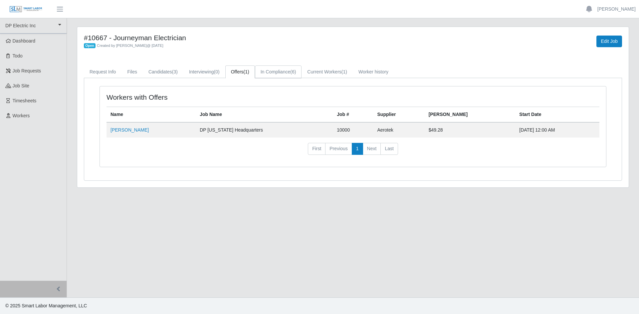 This screenshot has height=314, width=639. What do you see at coordinates (175, 72) in the screenshot?
I see `span: (3)` at bounding box center [175, 72].